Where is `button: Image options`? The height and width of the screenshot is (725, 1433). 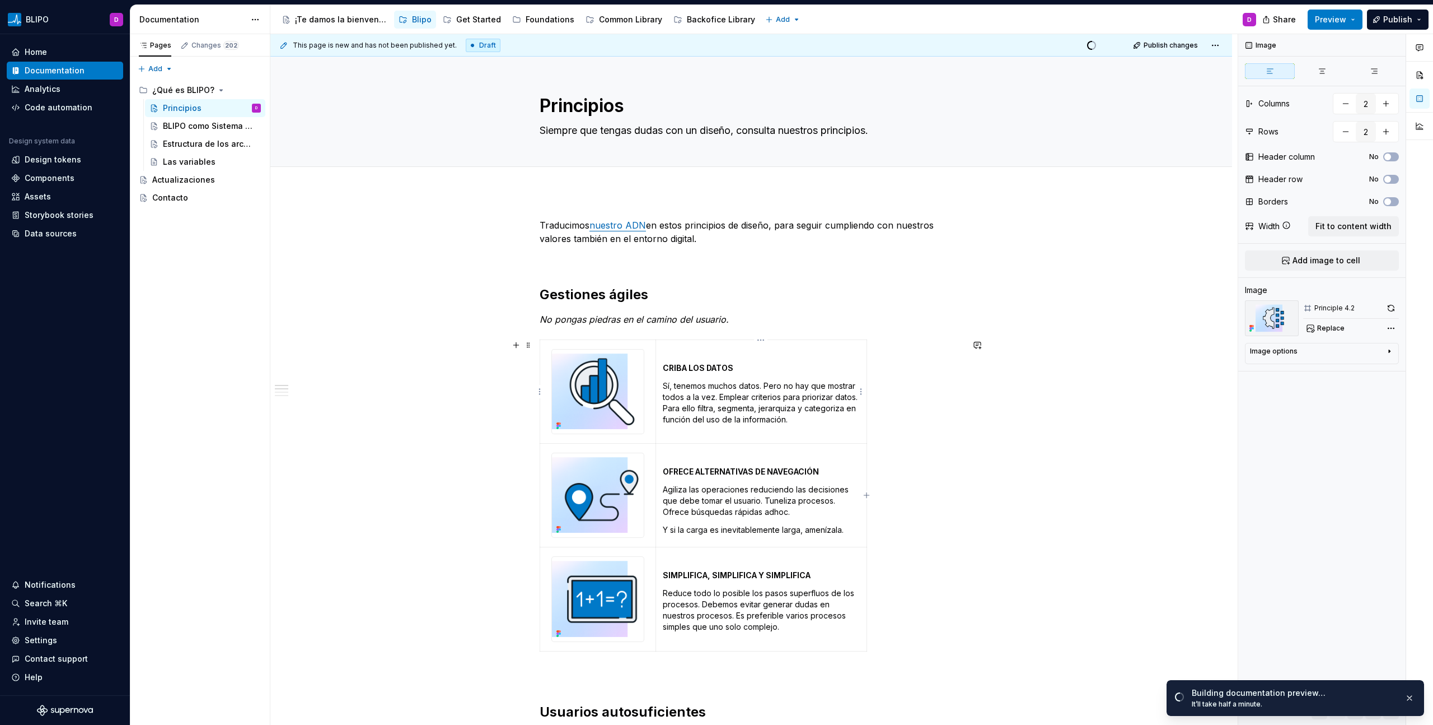
button: Image options is located at coordinates (1322, 353).